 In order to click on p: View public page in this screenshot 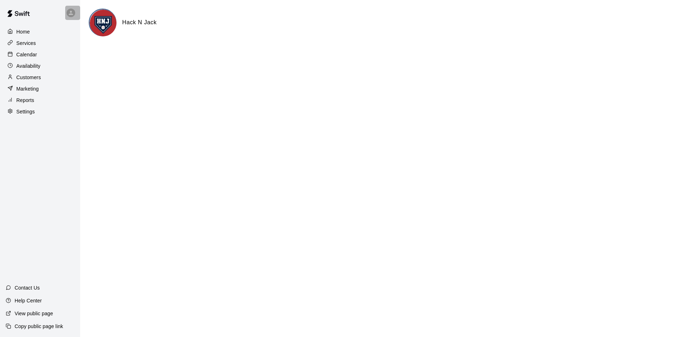, I will do `click(34, 313)`.